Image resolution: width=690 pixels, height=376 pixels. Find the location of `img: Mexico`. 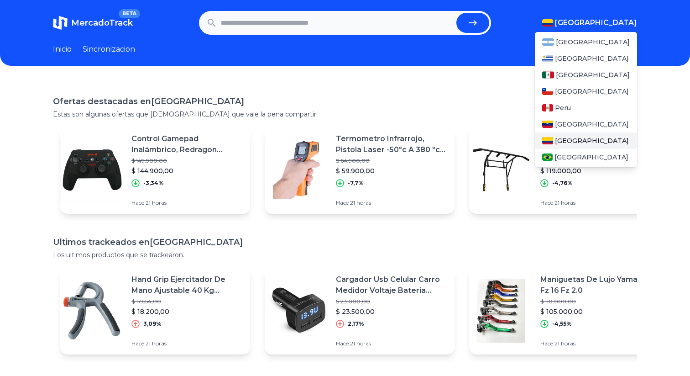

img: Mexico is located at coordinates (548, 75).